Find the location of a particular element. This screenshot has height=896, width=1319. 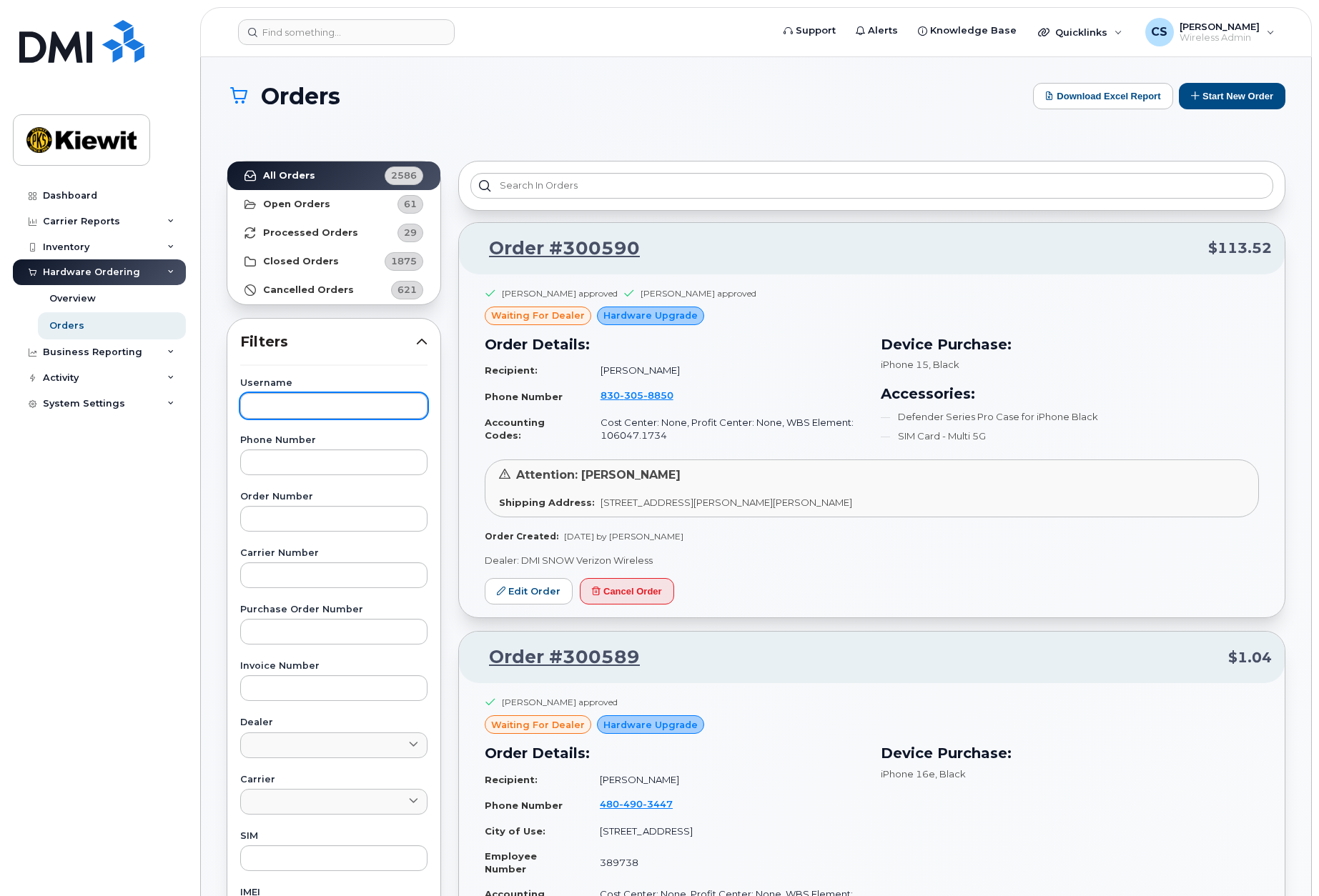

span: 830 is located at coordinates (637, 395).